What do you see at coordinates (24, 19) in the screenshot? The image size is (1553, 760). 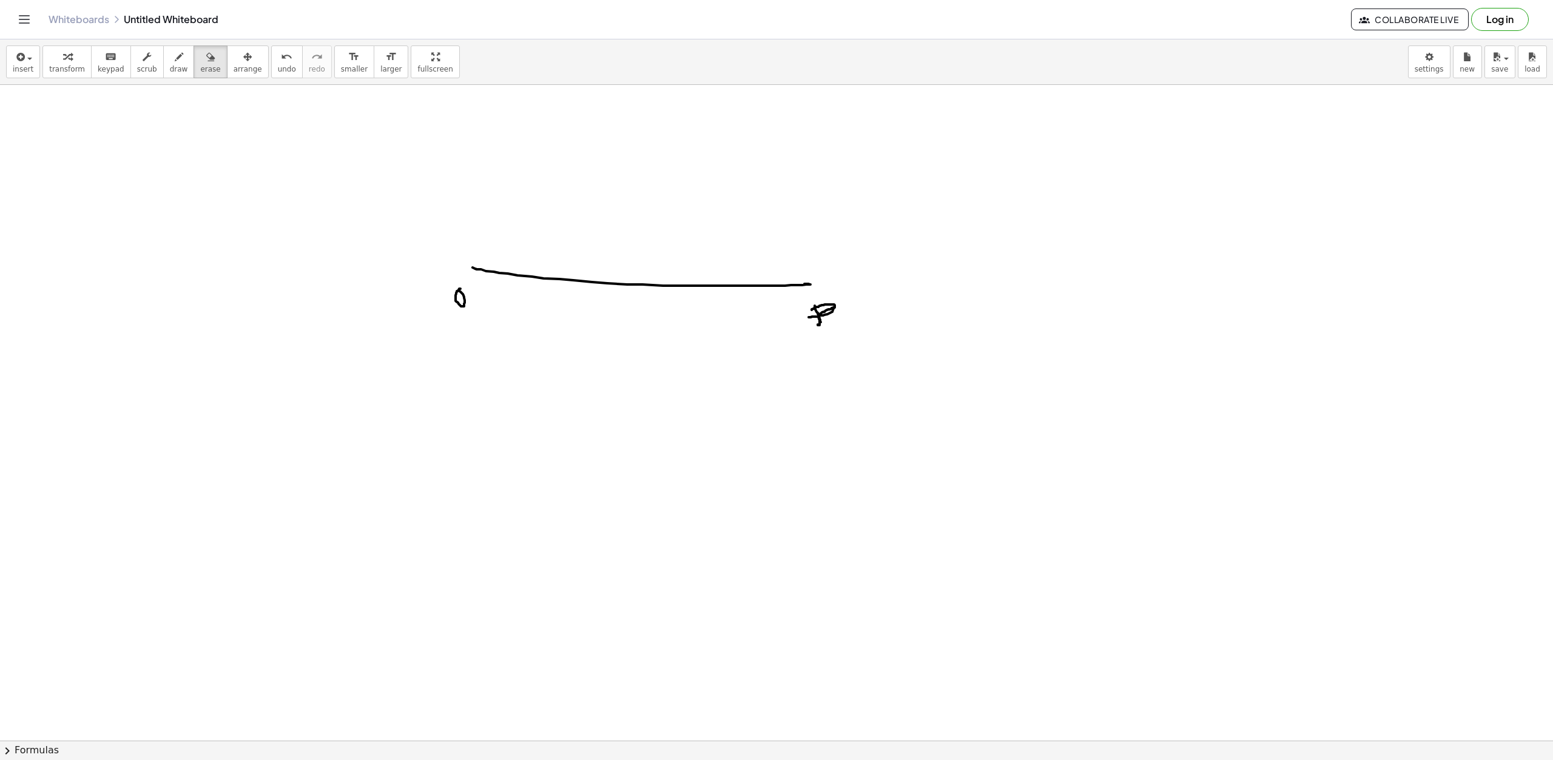 I see `button: Toggle navigation` at bounding box center [24, 19].